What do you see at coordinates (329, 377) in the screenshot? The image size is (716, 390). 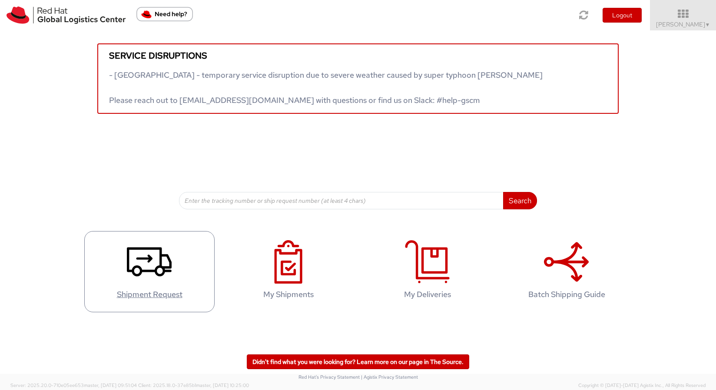 I see `a: Red Hat's Privacy Statement` at bounding box center [329, 377].